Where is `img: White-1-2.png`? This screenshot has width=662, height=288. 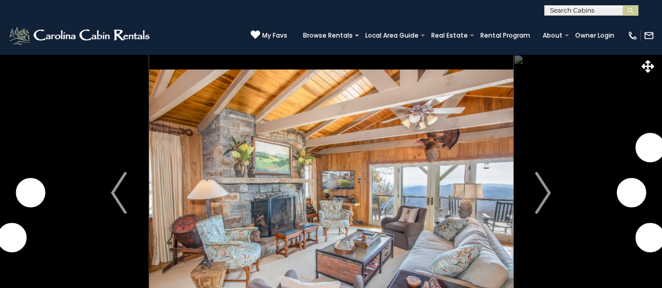 img: White-1-2.png is located at coordinates (80, 36).